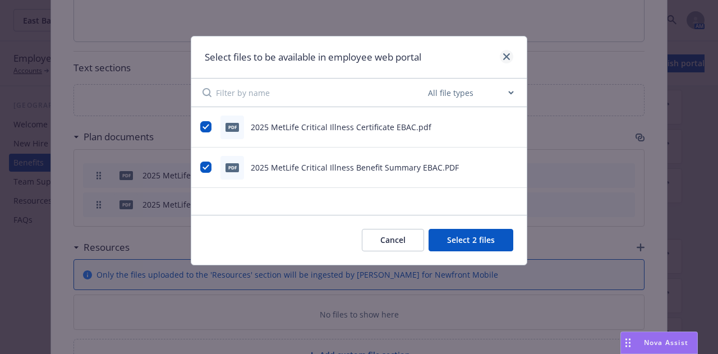 The height and width of the screenshot is (354, 718). Describe the element at coordinates (628, 343) in the screenshot. I see `div: Drag to move` at that location.